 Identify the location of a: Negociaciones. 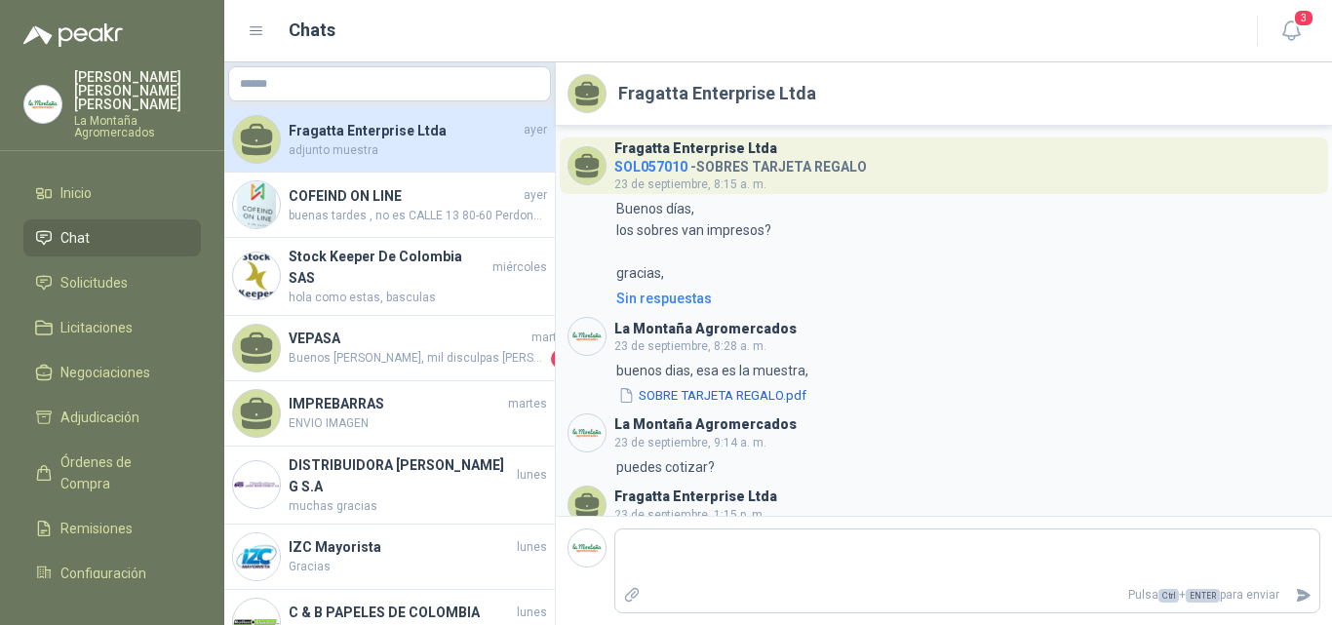
(112, 373).